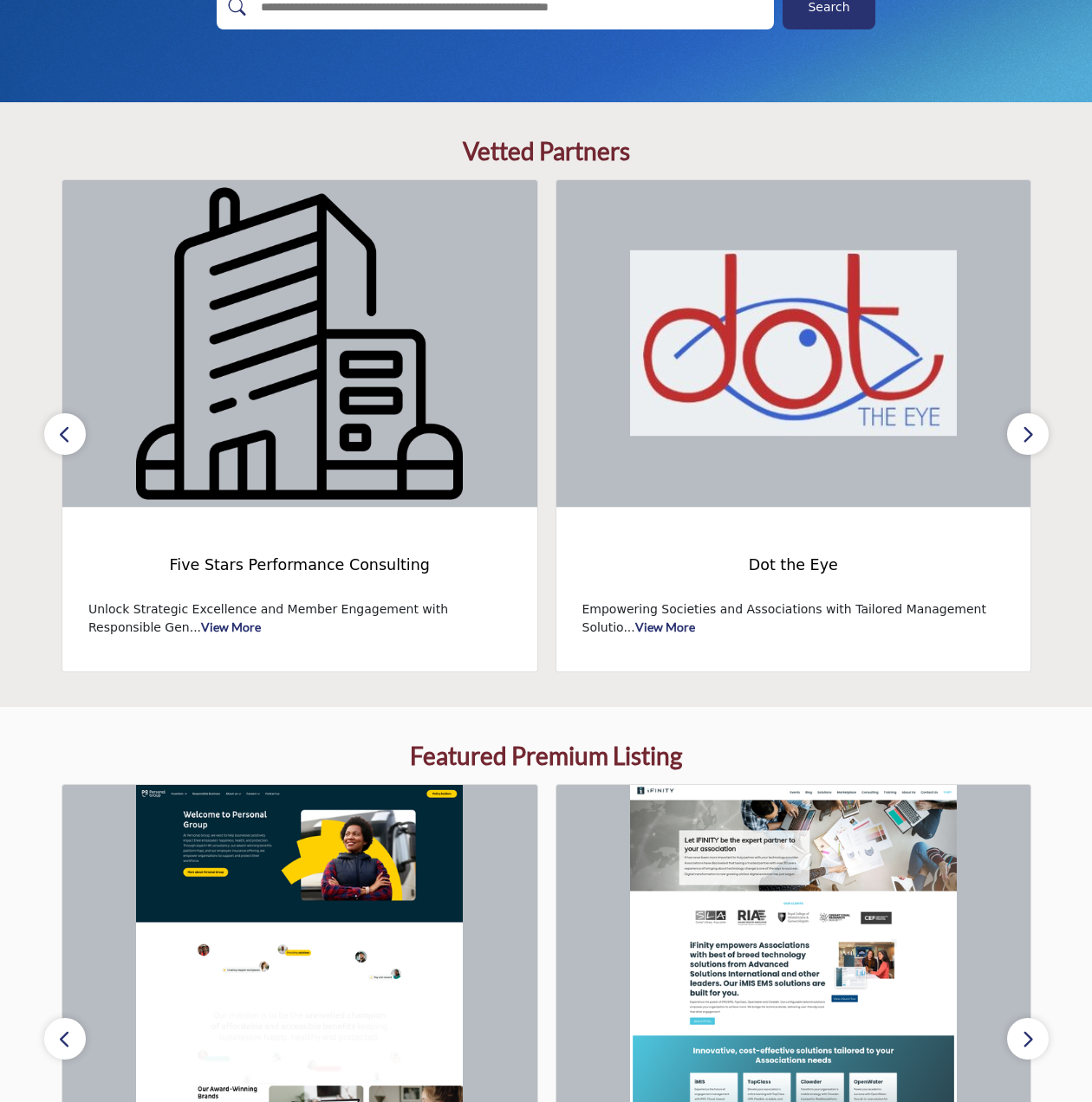 Image resolution: width=1092 pixels, height=1102 pixels. What do you see at coordinates (300, 565) in the screenshot?
I see `span: Five Stars Performance Consulting` at bounding box center [300, 565].